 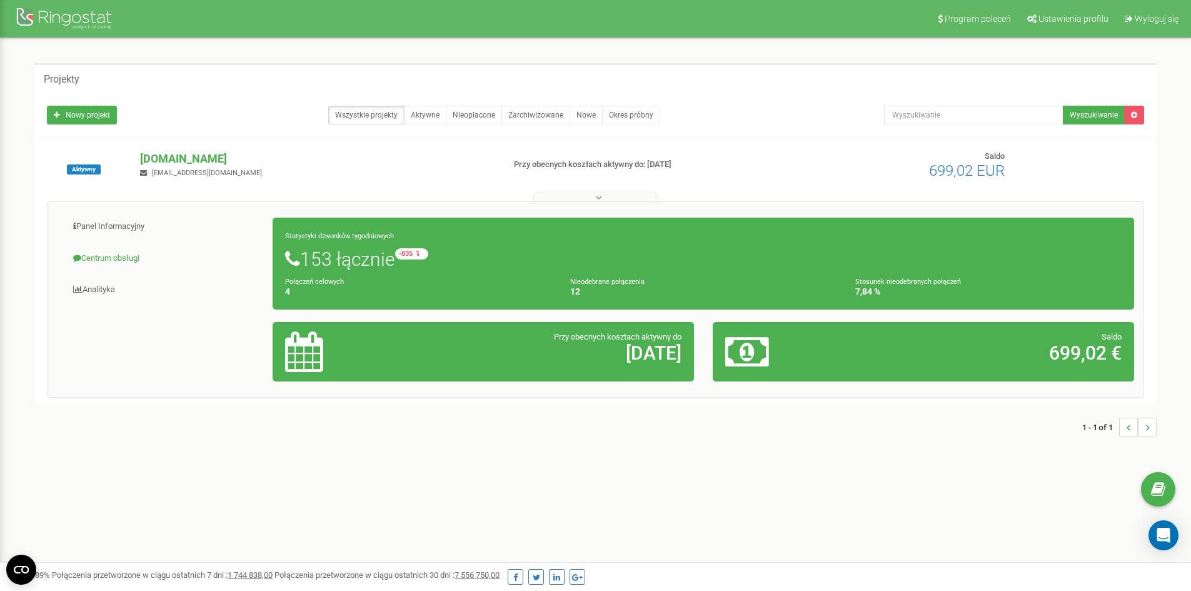 I want to click on a: Centrum obsługi, so click(x=165, y=258).